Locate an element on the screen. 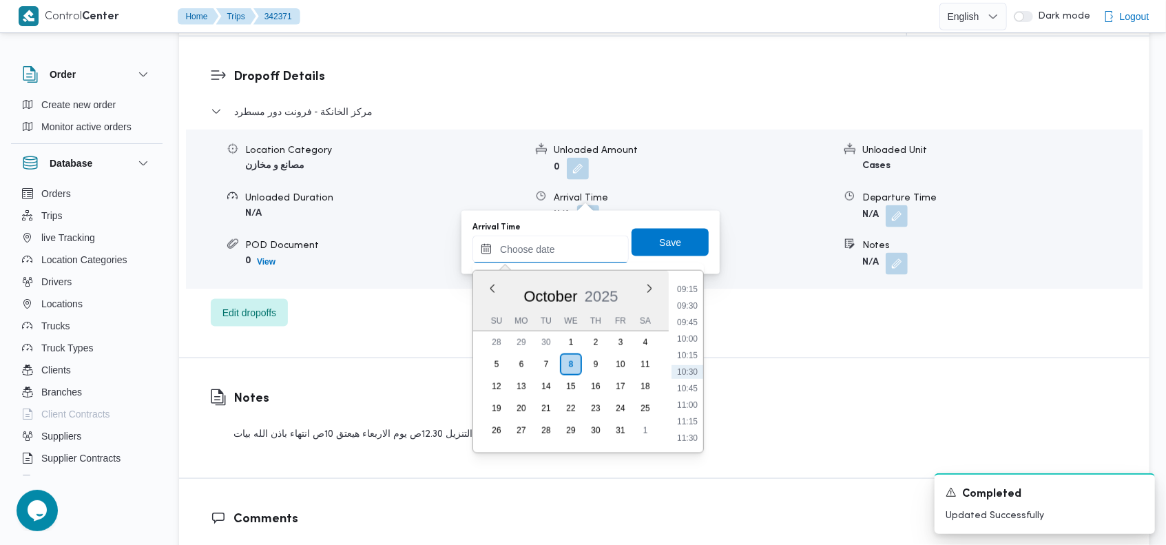 This screenshot has height=545, width=1166. li: 10:30 is located at coordinates (688, 372).